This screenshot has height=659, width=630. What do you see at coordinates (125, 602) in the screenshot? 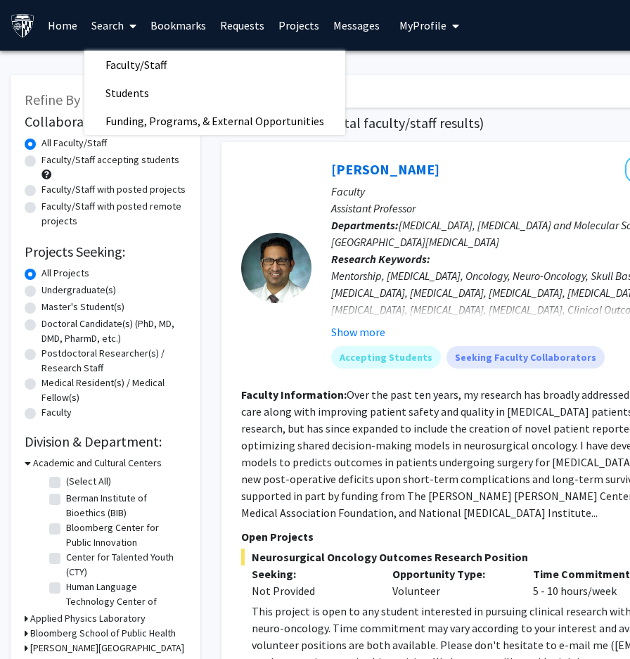
I see `label: Human Language Technology Center of Excellence (HLTCOE)` at bounding box center [125, 602].